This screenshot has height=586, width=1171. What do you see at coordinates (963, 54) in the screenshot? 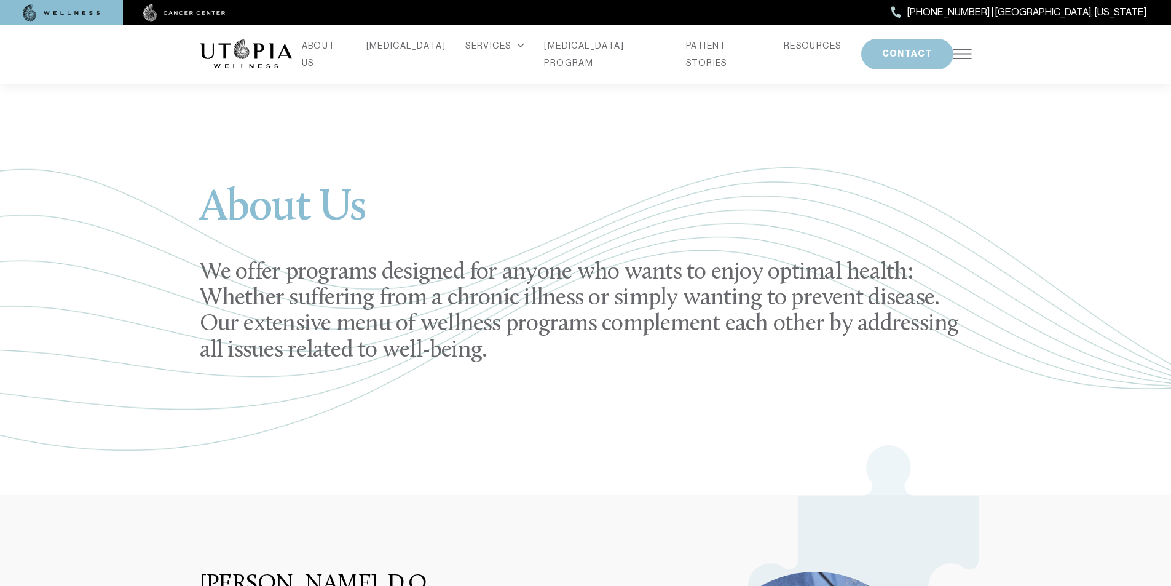
I see `img: icon-hamburger` at bounding box center [963, 54].